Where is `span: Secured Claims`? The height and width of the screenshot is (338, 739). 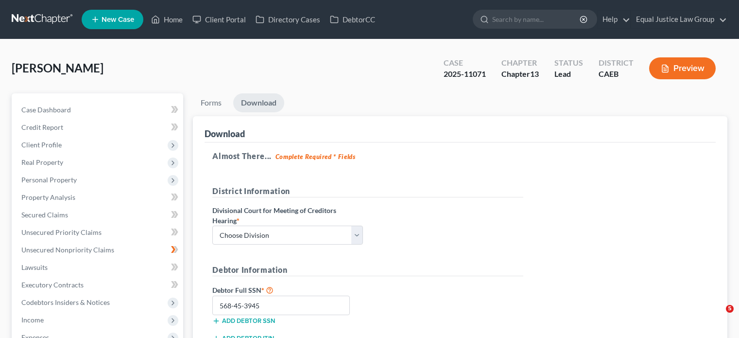 span: Secured Claims is located at coordinates (45, 214).